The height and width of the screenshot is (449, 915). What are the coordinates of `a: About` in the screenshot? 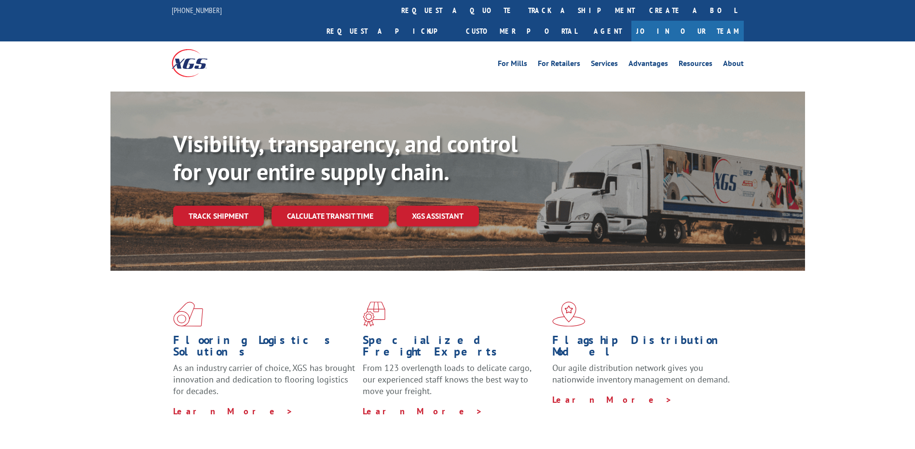 It's located at (733, 65).